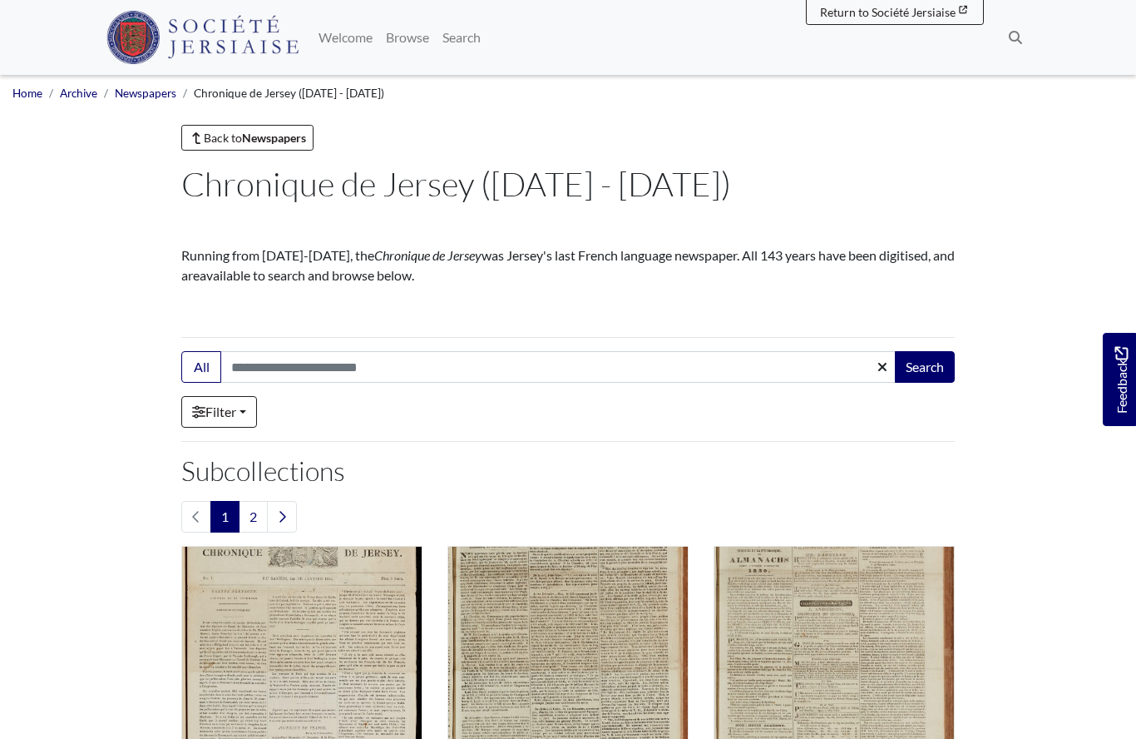 This screenshot has height=739, width=1136. What do you see at coordinates (925, 367) in the screenshot?
I see `button: Search` at bounding box center [925, 367].